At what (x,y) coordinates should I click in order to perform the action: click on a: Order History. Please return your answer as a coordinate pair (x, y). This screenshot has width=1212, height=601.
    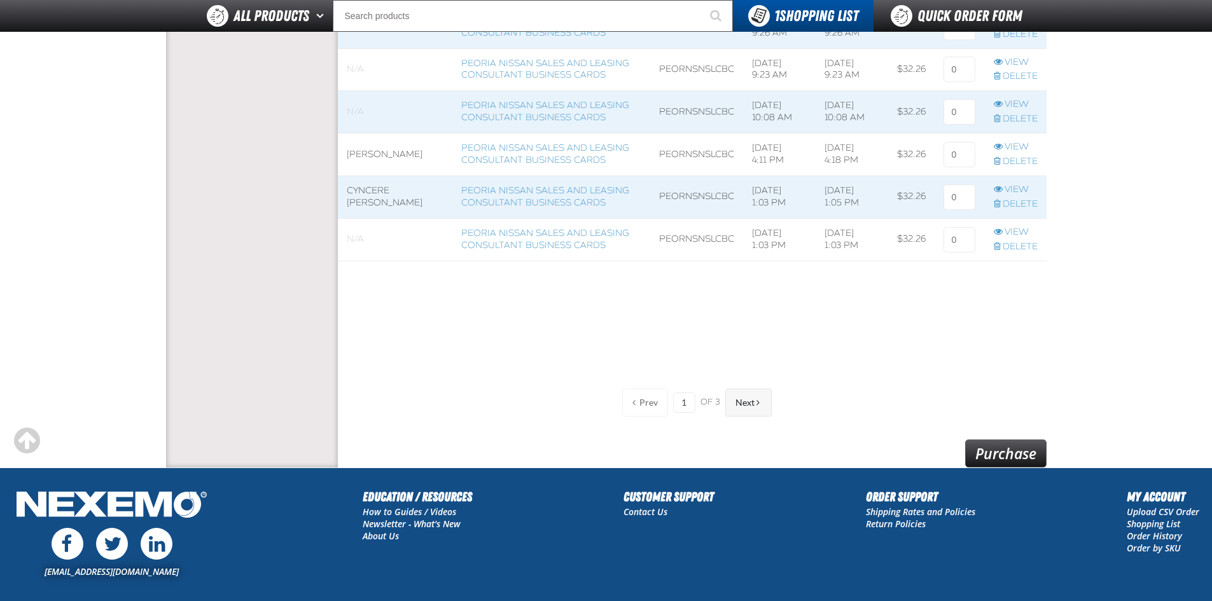
    Looking at the image, I should click on (1154, 536).